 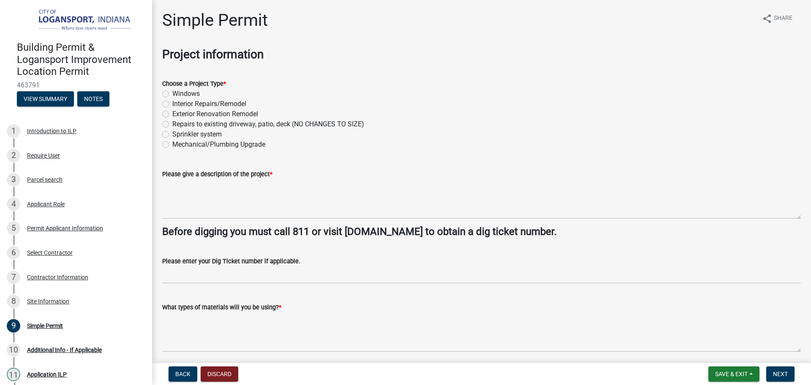 What do you see at coordinates (57, 277) in the screenshot?
I see `div: Contractor Information` at bounding box center [57, 277].